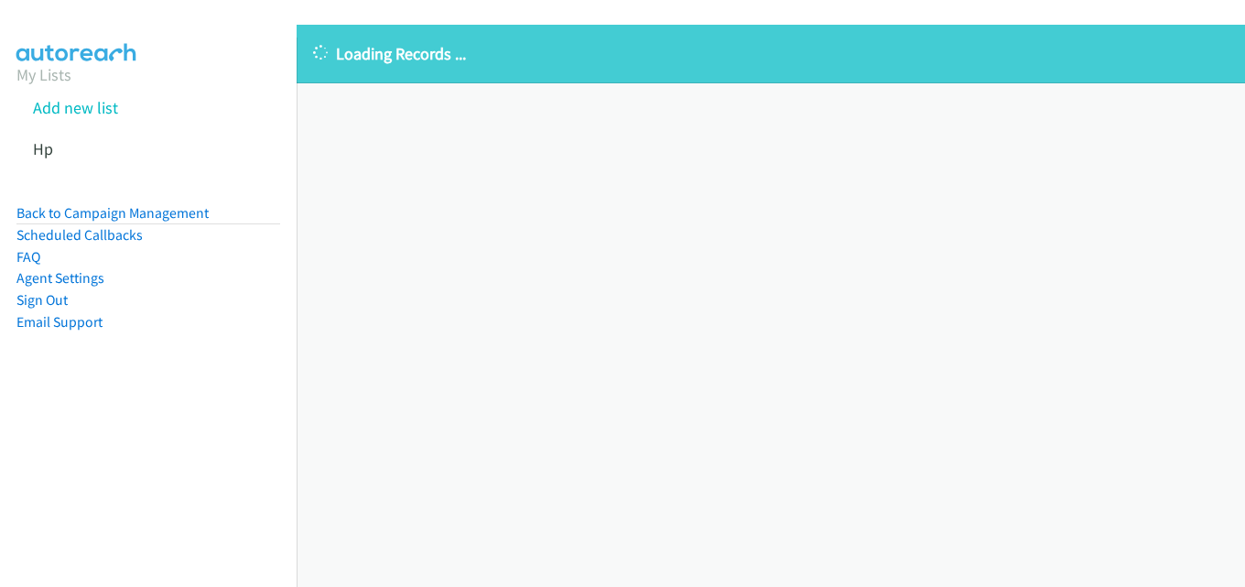 The width and height of the screenshot is (1245, 587). Describe the element at coordinates (44, 74) in the screenshot. I see `a: My Lists` at that location.